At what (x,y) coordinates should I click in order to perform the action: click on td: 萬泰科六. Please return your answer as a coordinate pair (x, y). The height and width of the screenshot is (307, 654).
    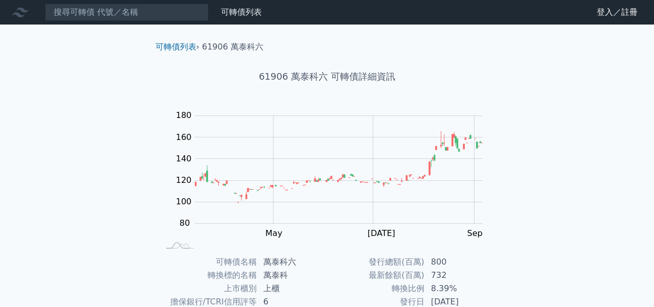
    Looking at the image, I should click on (292, 262).